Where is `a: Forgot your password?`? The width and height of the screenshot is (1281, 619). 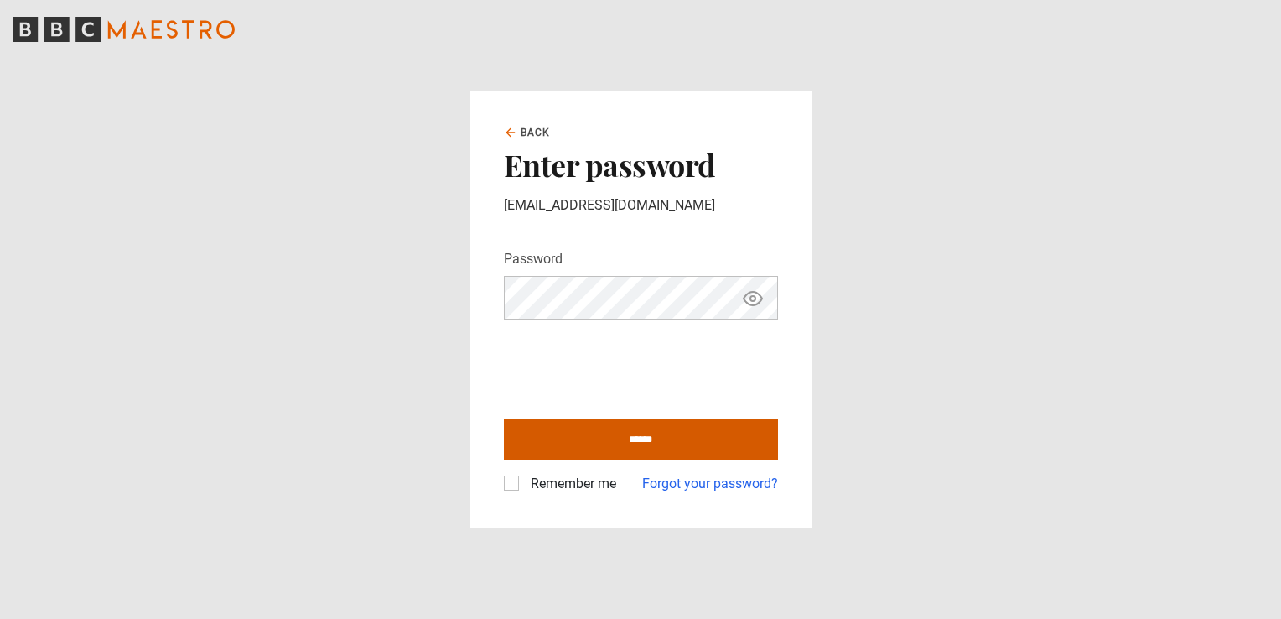 a: Forgot your password? is located at coordinates (710, 484).